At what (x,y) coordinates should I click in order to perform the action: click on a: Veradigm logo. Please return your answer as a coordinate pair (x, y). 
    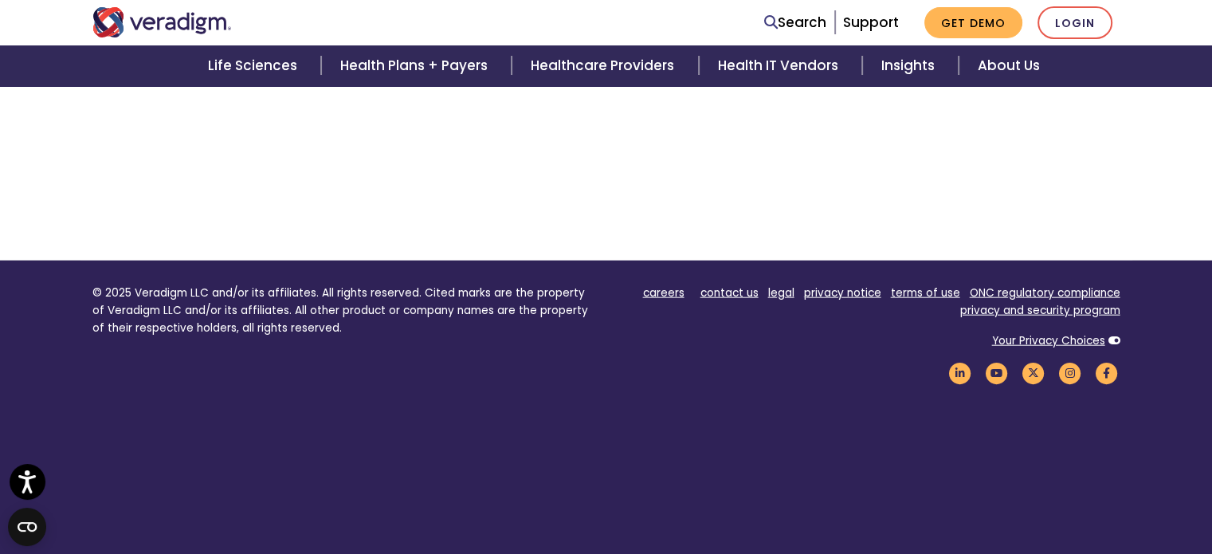
    Looking at the image, I should click on (162, 22).